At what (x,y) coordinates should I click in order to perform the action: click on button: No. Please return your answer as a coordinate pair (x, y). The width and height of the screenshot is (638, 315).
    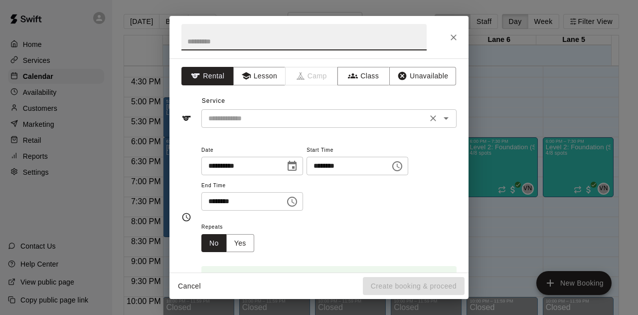
    Looking at the image, I should click on (214, 243).